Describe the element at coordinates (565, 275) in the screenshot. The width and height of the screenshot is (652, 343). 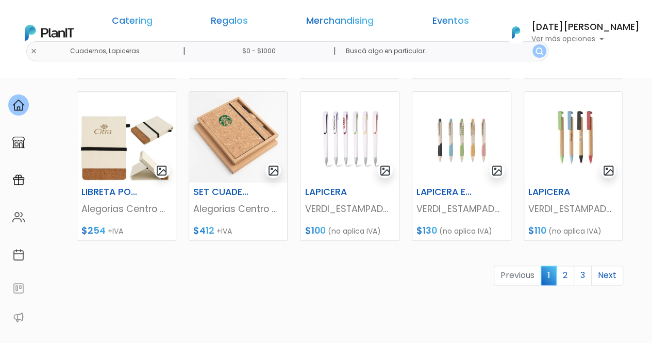
I see `a: 2` at that location.